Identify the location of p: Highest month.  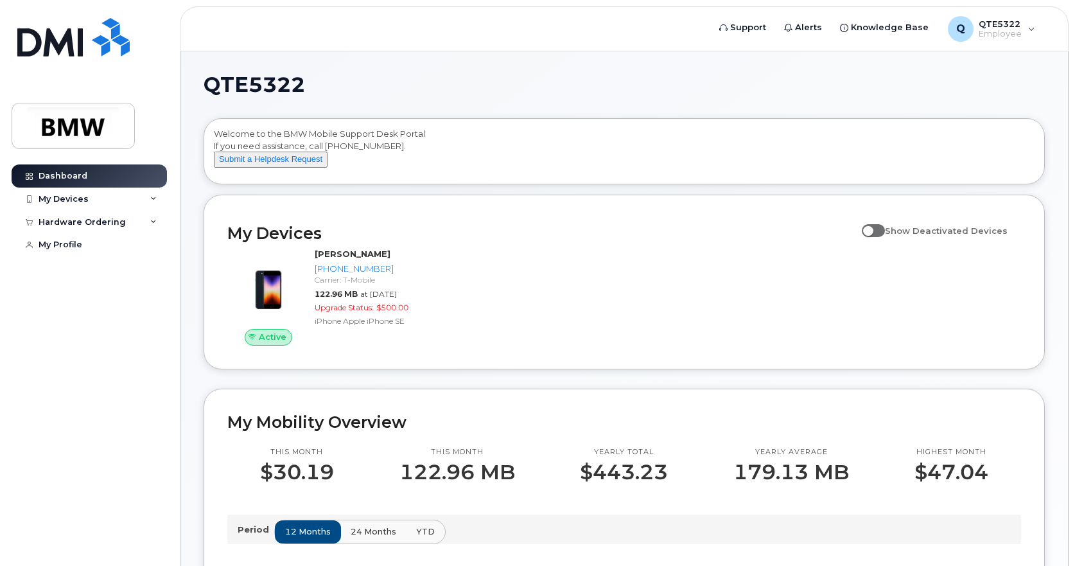
(951, 452).